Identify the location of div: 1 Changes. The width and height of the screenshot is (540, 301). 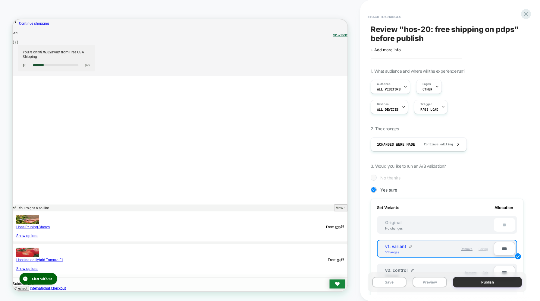
(394, 252).